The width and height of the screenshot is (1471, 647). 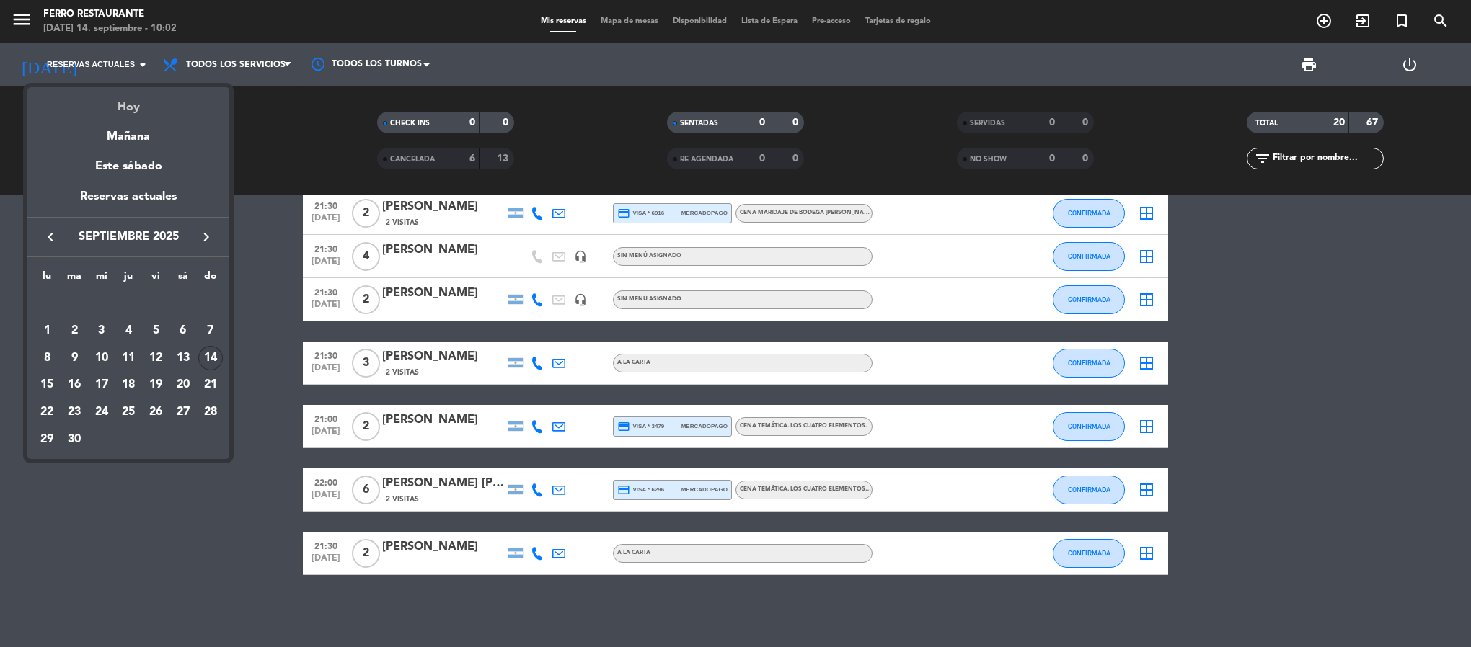 What do you see at coordinates (211, 386) in the screenshot?
I see `td: 21 de septiembre de 2025` at bounding box center [211, 386].